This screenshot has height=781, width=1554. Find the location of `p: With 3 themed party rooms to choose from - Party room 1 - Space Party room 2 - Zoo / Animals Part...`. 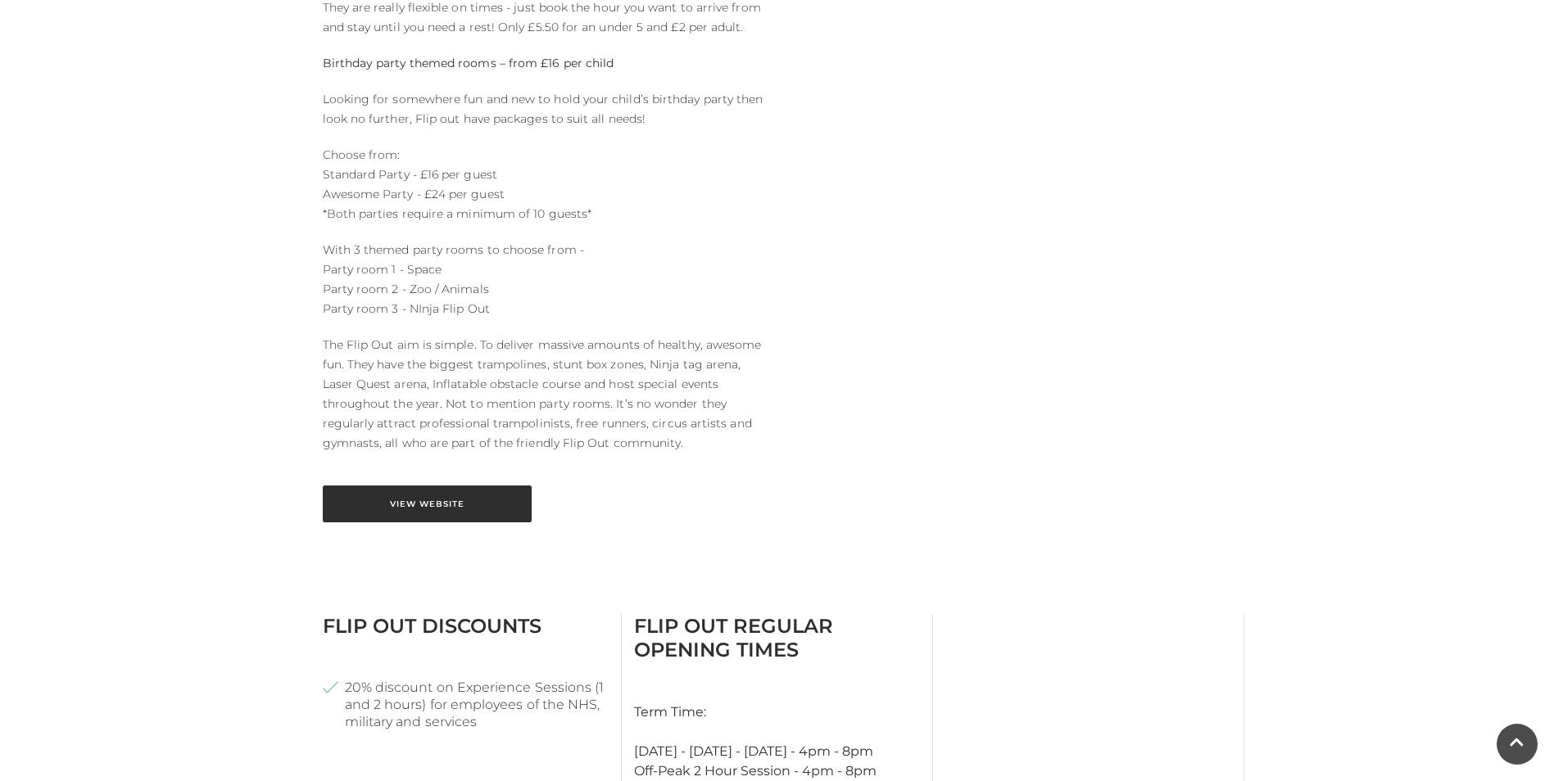

p: With 3 themed party rooms to choose from - Party room 1 - Space Party room 2 - Zoo / Animals Part... is located at coordinates (544, 279).